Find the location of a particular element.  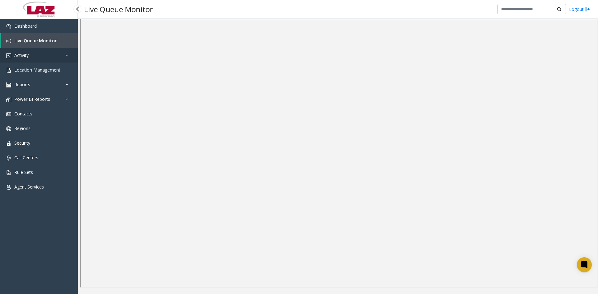

a: Live Queue Monitor is located at coordinates (40, 41).